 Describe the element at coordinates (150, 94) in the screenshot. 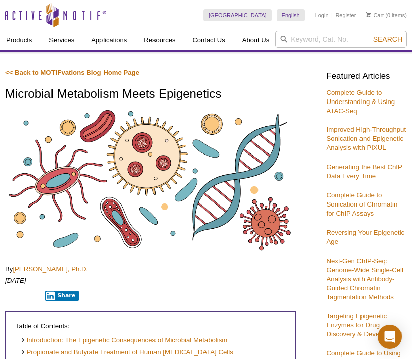

I see `h1: Microbial Metabolism Meets Epigenetics` at that location.